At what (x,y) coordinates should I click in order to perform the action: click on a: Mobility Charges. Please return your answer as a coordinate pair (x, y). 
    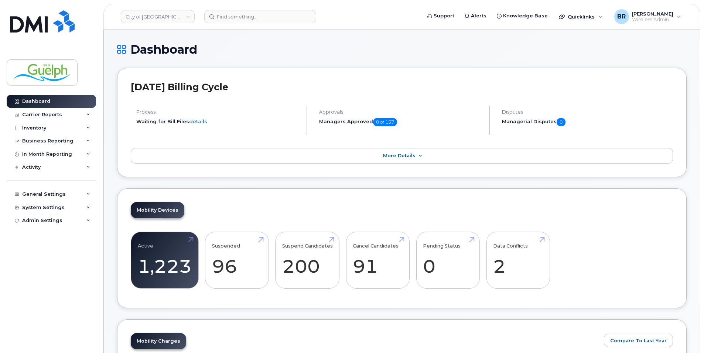
    Looking at the image, I should click on (159, 341).